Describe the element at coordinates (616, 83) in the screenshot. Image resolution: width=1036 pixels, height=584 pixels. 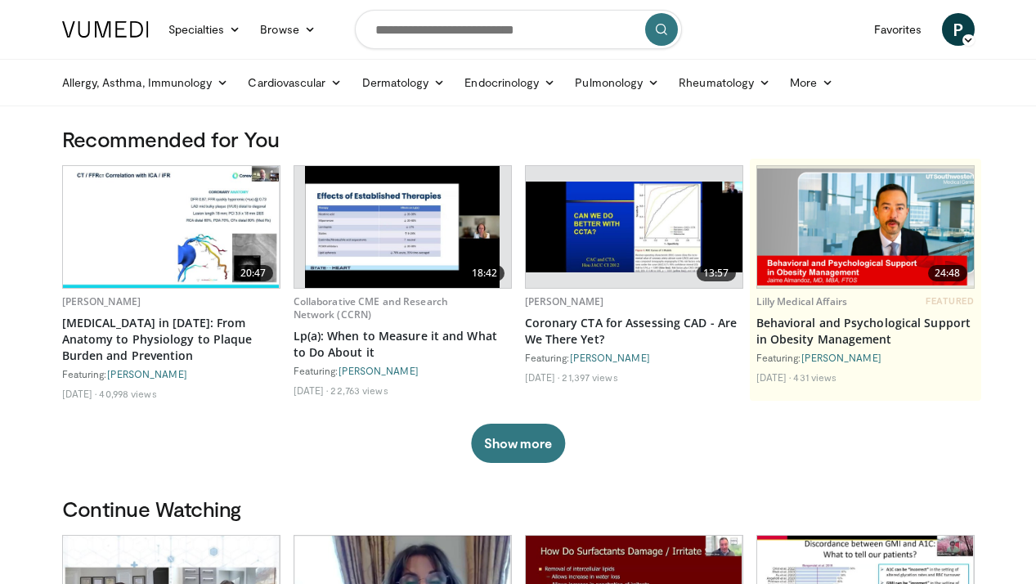
I see `a: Pulmonology` at that location.